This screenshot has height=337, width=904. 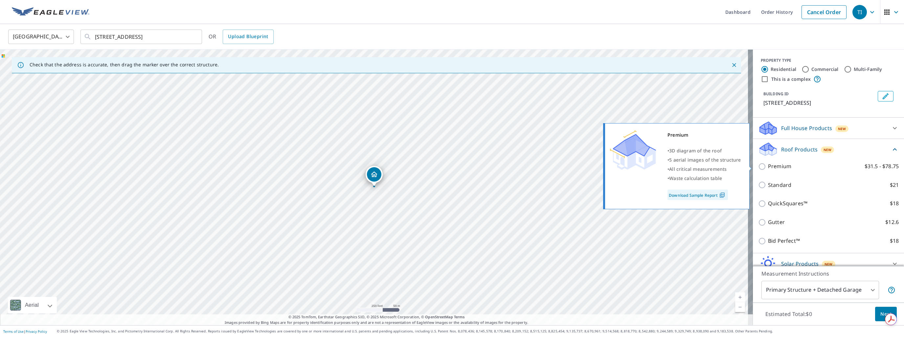 What do you see at coordinates (891, 290) in the screenshot?
I see `span: Your report will include the primary structure and a detached garage if one exists.` at bounding box center [891, 290].